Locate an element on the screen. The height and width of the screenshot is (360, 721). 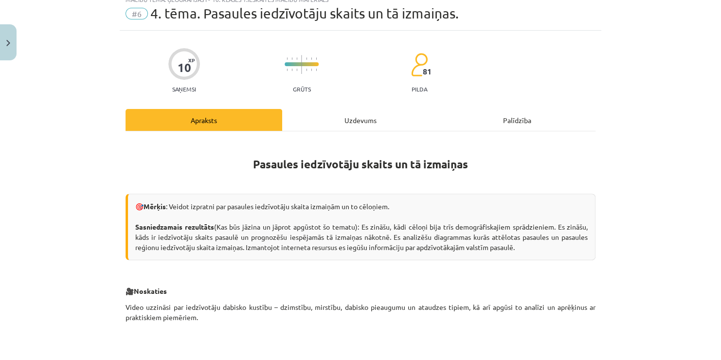
div: 10 is located at coordinates (184, 68).